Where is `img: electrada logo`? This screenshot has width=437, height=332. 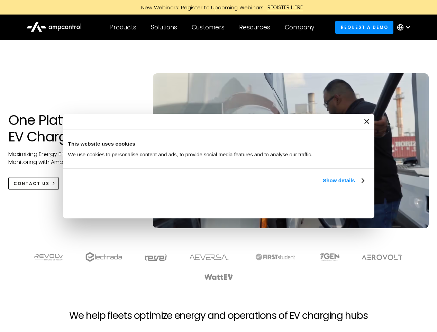
img: electrada logo is located at coordinates (103, 257).